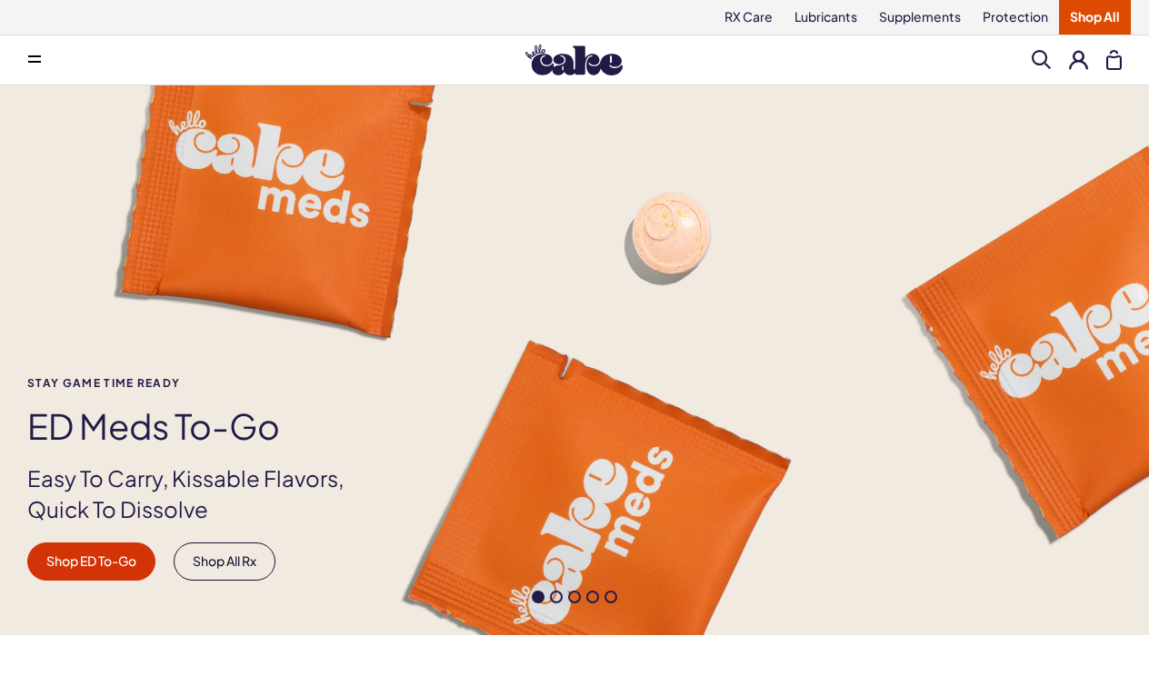  What do you see at coordinates (201, 426) in the screenshot?
I see `h1: ED Meds to-go` at bounding box center [201, 426].